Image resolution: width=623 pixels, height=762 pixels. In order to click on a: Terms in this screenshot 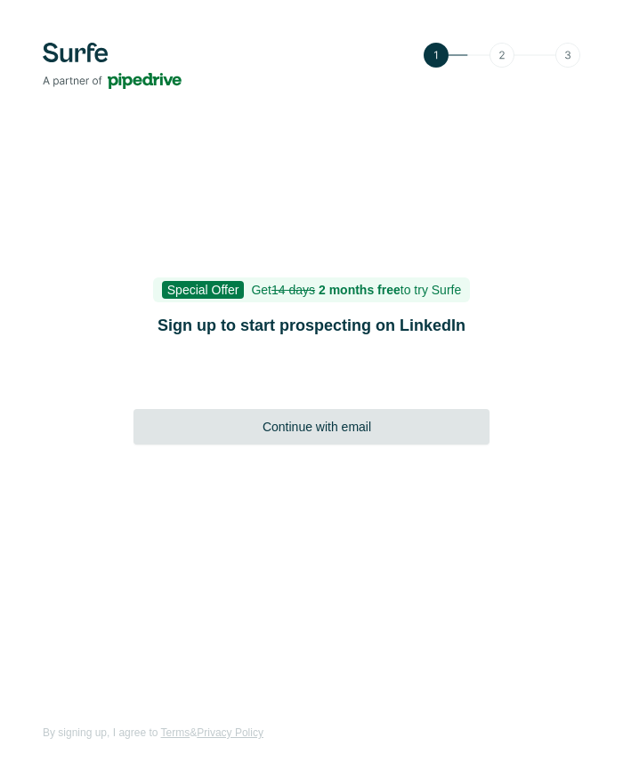, I will do `click(175, 733)`.